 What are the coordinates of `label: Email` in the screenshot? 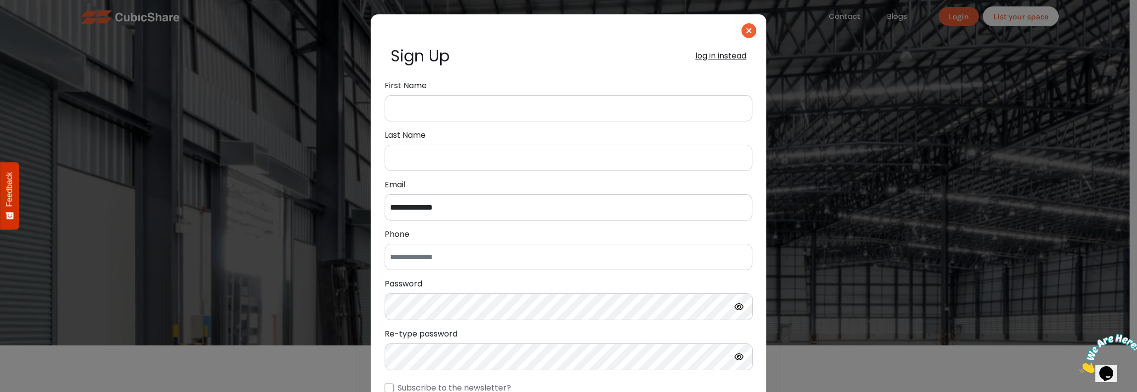 It's located at (395, 186).